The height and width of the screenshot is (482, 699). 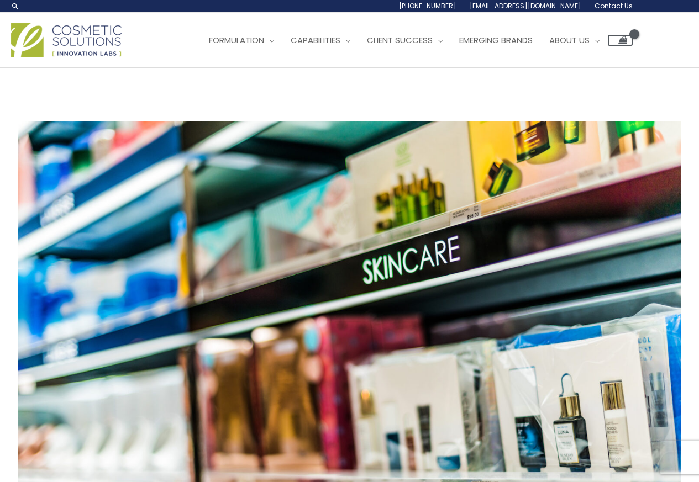 What do you see at coordinates (412, 40) in the screenshot?
I see `nav: Site Navigation` at bounding box center [412, 40].